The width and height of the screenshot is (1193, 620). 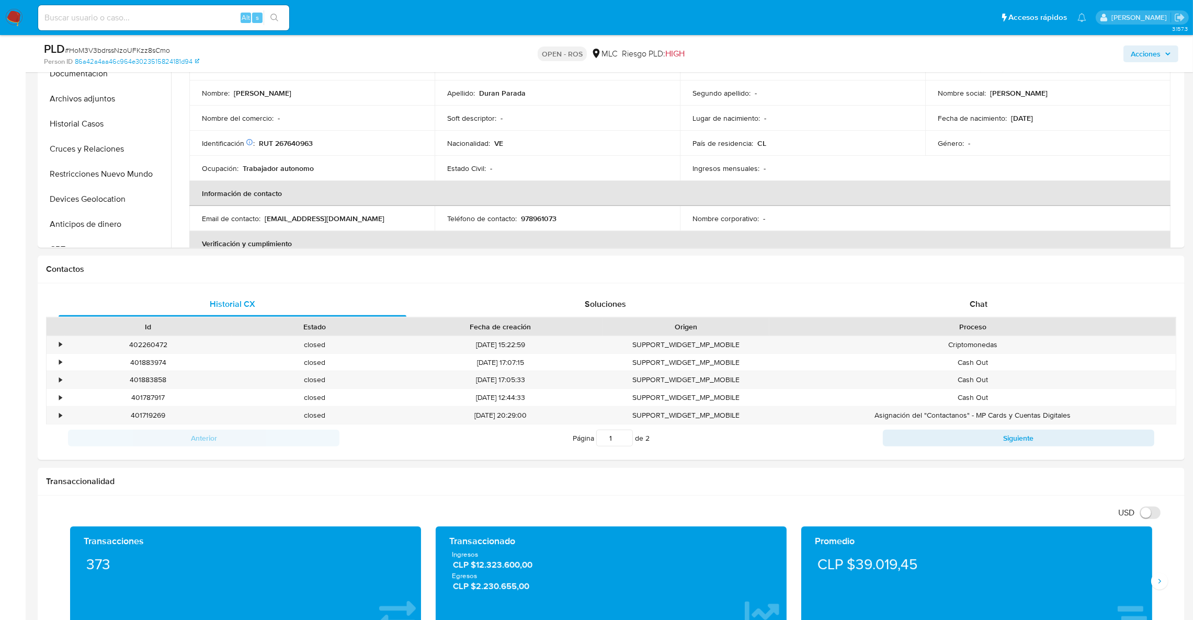 What do you see at coordinates (148, 327) in the screenshot?
I see `div: Id` at bounding box center [148, 327].